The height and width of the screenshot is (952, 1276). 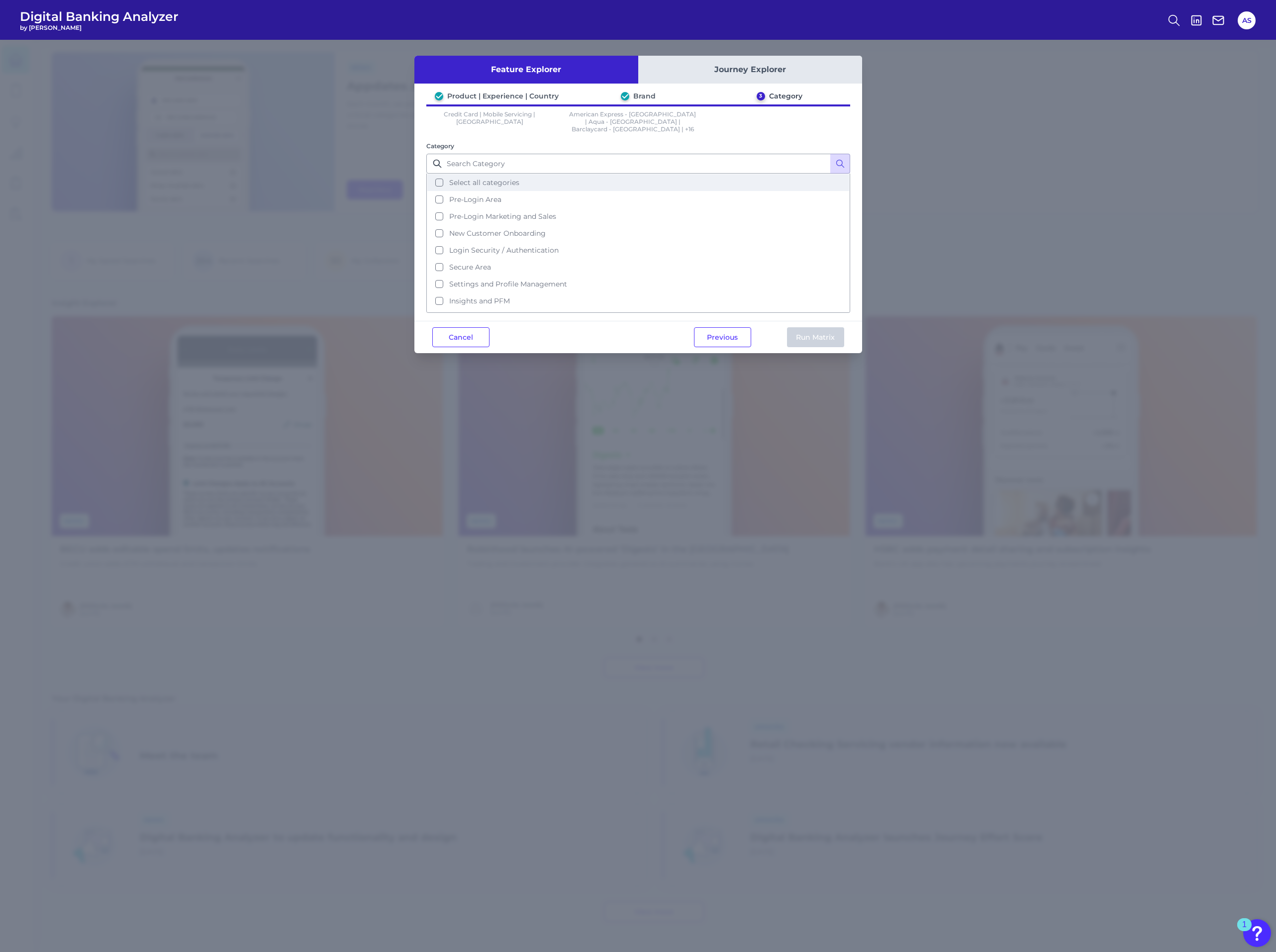 What do you see at coordinates (638, 250) in the screenshot?
I see `button: Login Security / Authentication` at bounding box center [638, 250].